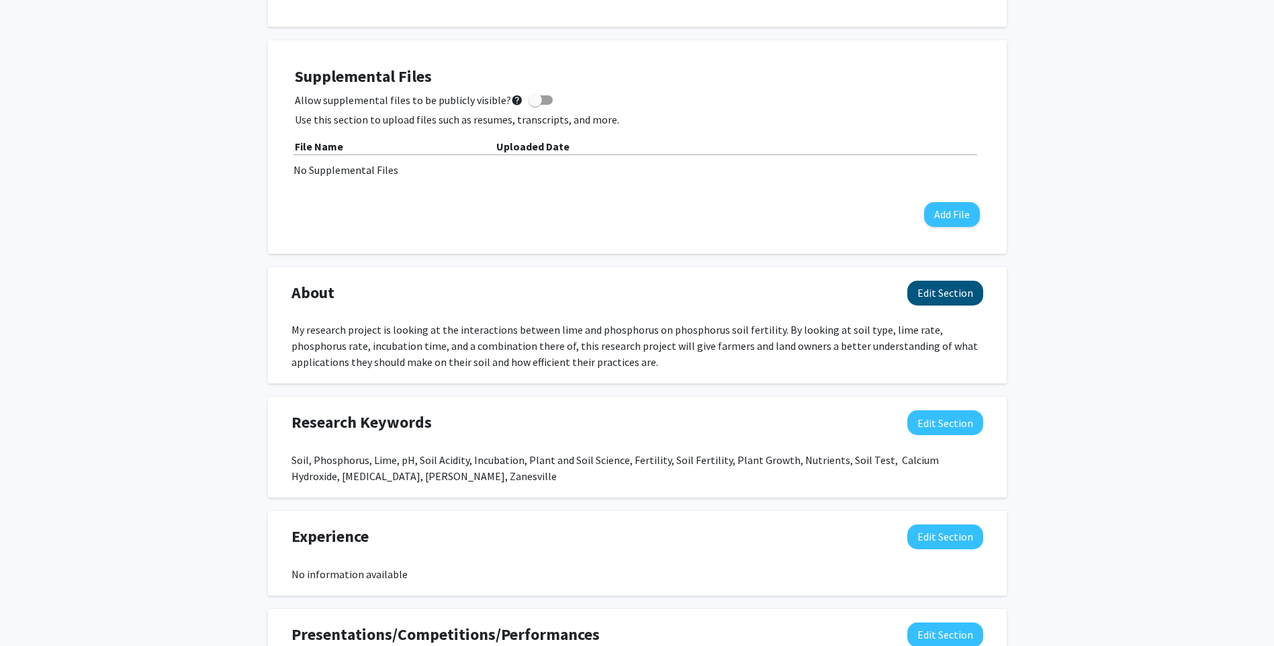  What do you see at coordinates (637, 468) in the screenshot?
I see `div: Soil, Phosphorus, Lime, pH, Soil Acidity, Incubation, Plant and Soil Science, Fertility, Soil Fer...` at bounding box center [637, 468].